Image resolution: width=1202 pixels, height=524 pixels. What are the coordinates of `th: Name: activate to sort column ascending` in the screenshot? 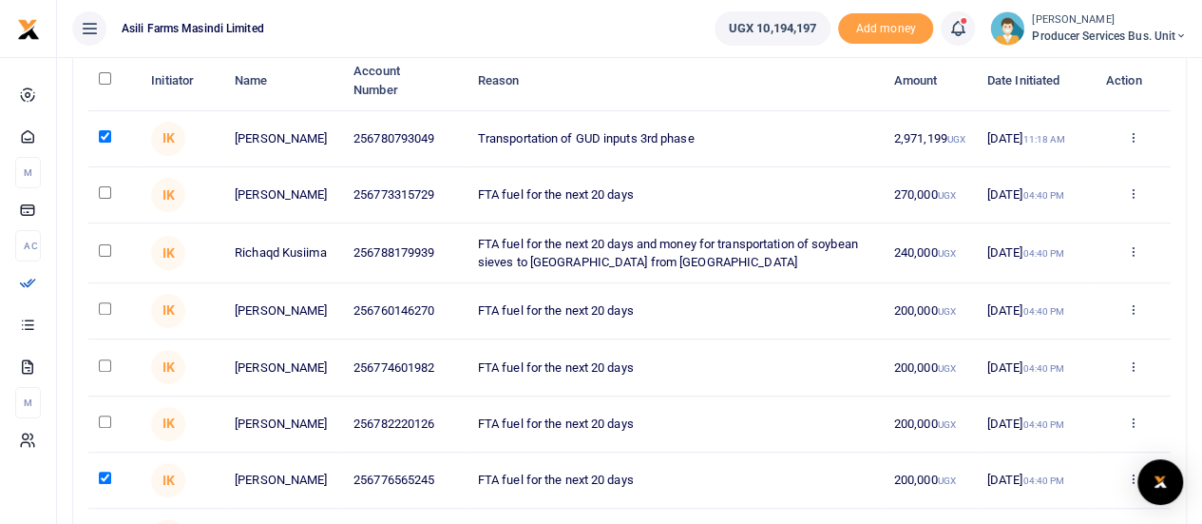 It's located at (283, 81).